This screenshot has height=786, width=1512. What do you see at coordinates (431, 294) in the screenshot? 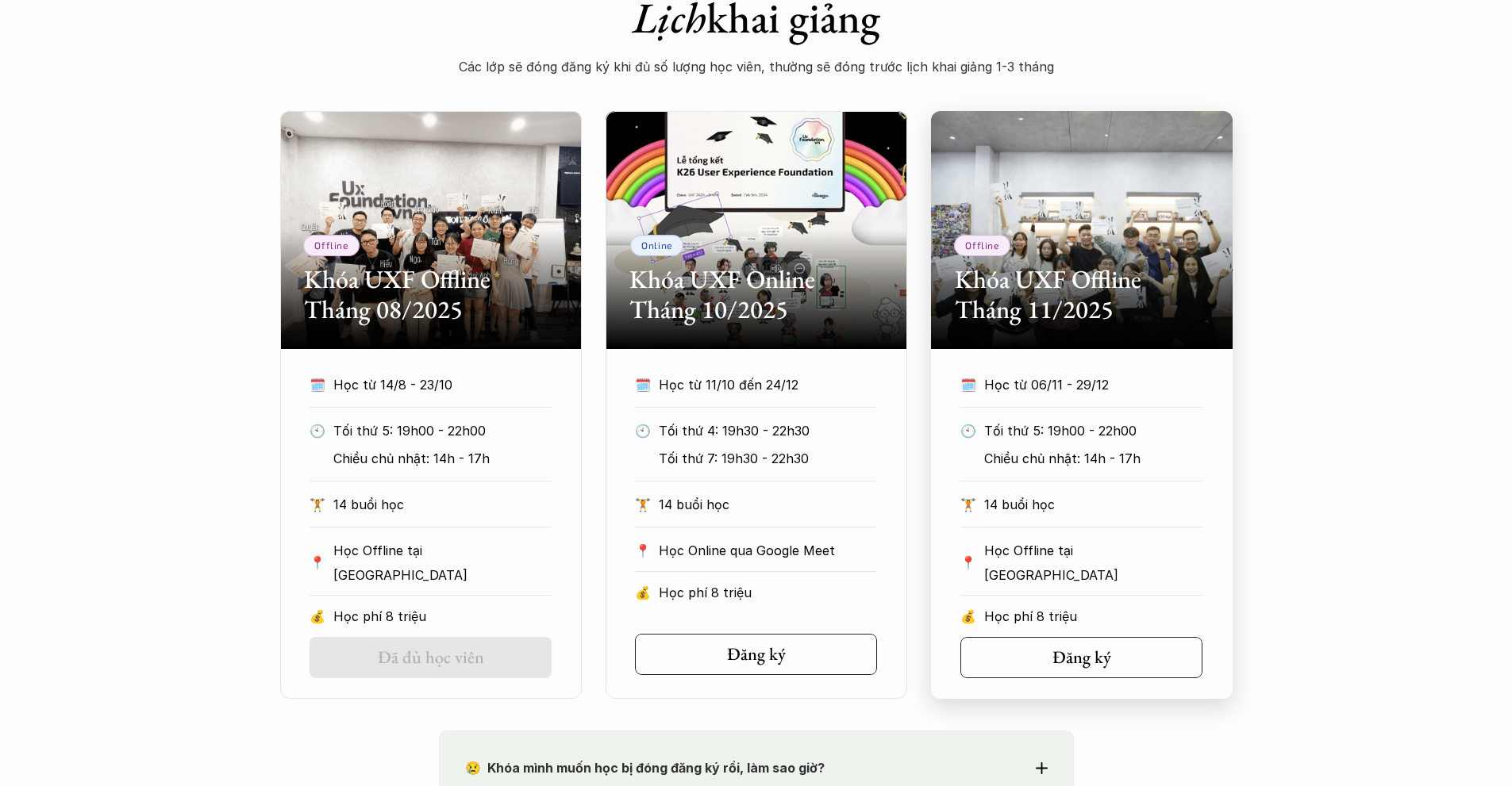
I see `h2: Khóa UXF Offline Tháng 08/2025` at bounding box center [431, 294].